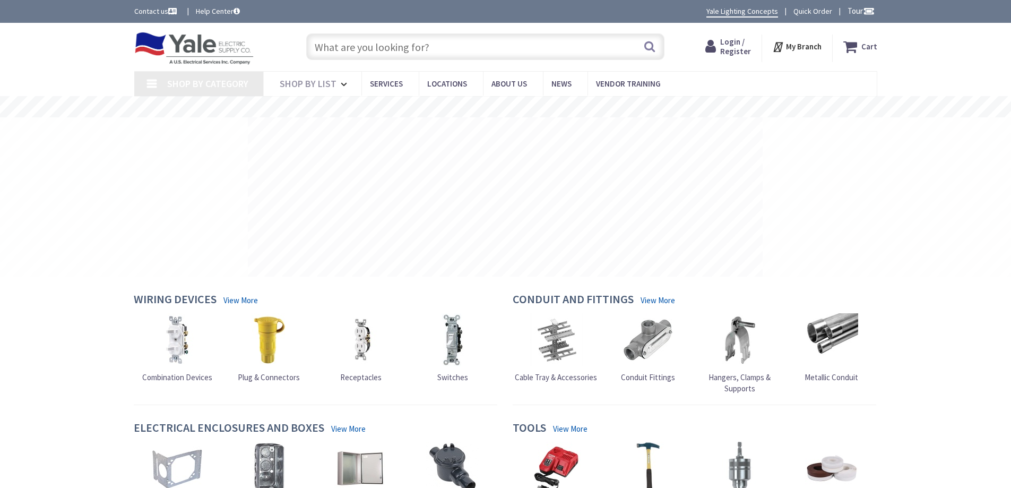 The width and height of the screenshot is (1011, 488). Describe the element at coordinates (628, 83) in the screenshot. I see `span: Vendor Training` at that location.